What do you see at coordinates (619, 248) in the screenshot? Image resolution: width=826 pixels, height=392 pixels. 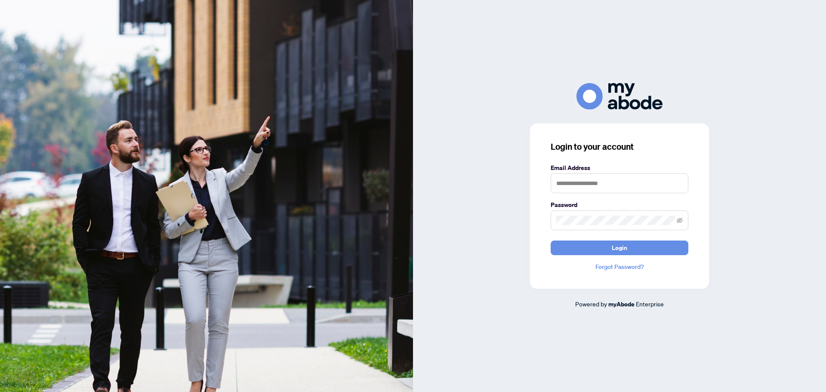 I see `span: Login` at bounding box center [619, 248].